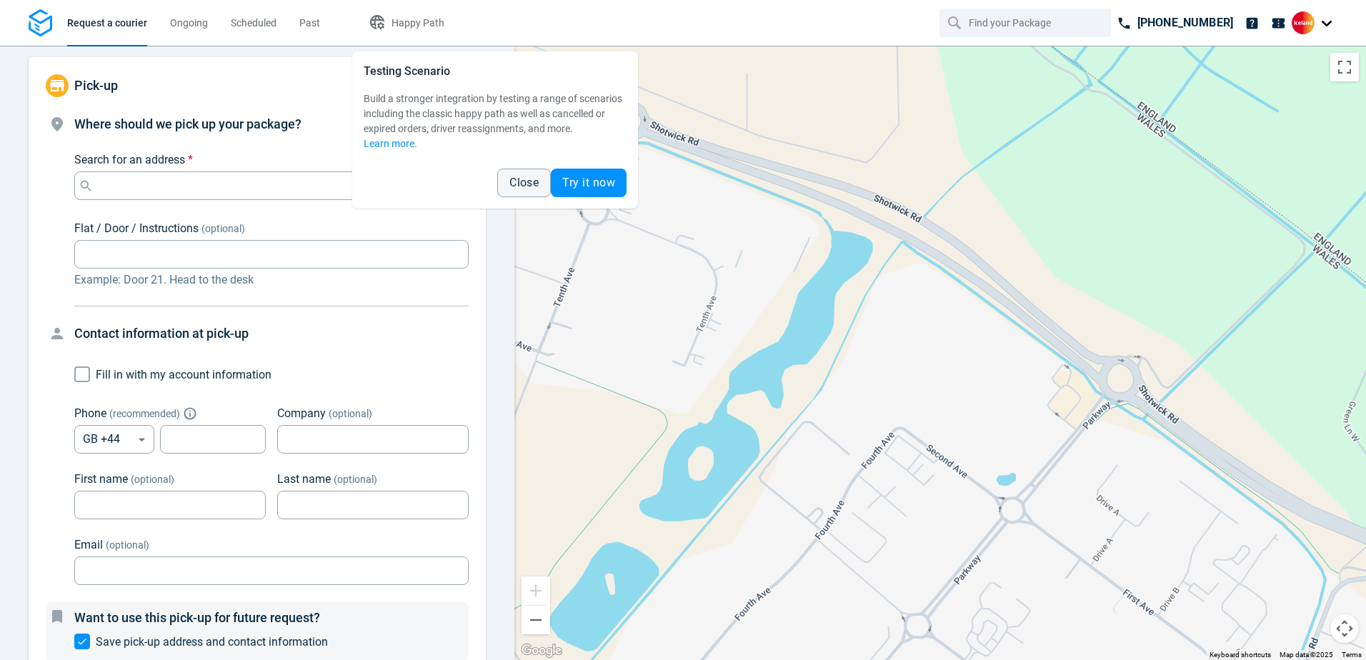 The width and height of the screenshot is (1366, 660). What do you see at coordinates (536, 591) in the screenshot?
I see `button: Zoom in` at bounding box center [536, 591].